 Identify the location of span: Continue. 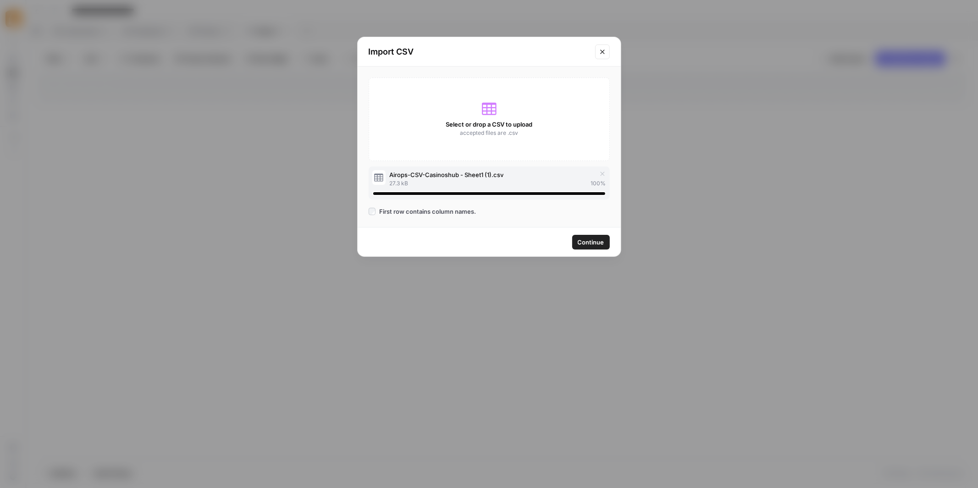
(591, 242).